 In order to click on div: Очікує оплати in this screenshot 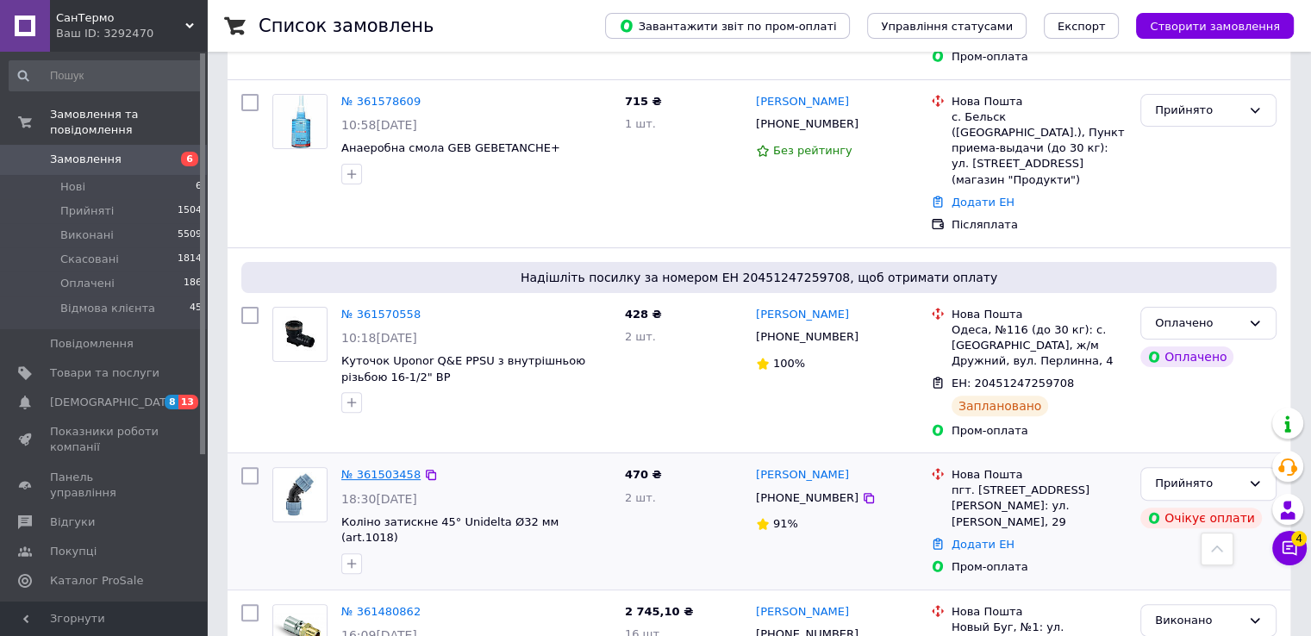, I will do `click(1200, 518)`.